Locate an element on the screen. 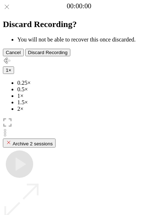 The image size is (158, 215). button: Archive 2 sessions is located at coordinates (29, 143).